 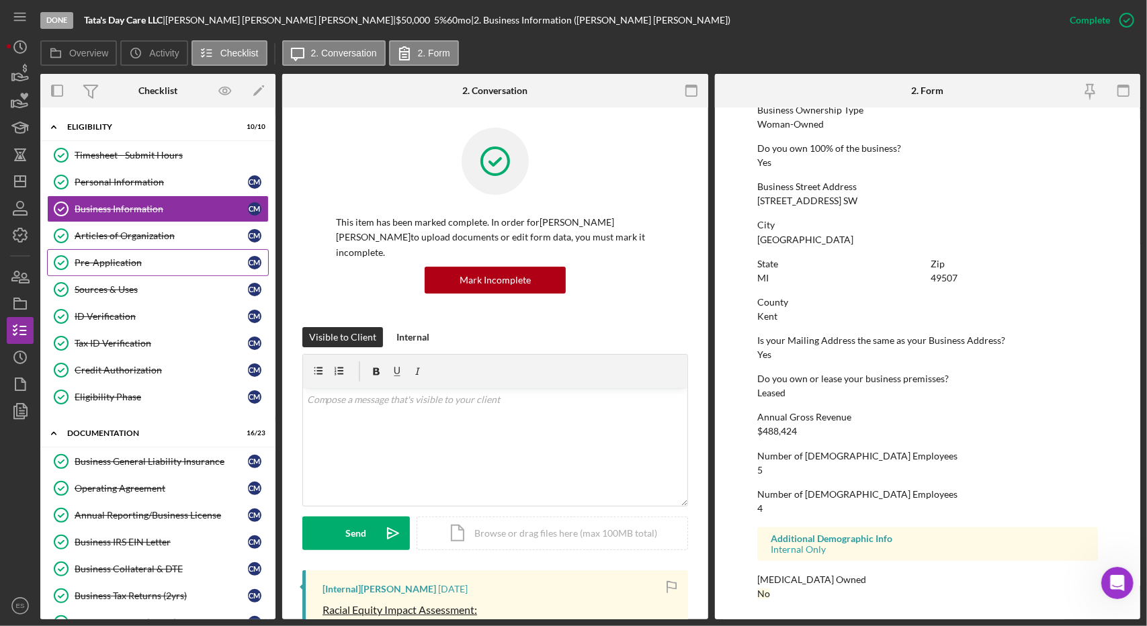 I want to click on button: Overview, so click(x=79, y=53).